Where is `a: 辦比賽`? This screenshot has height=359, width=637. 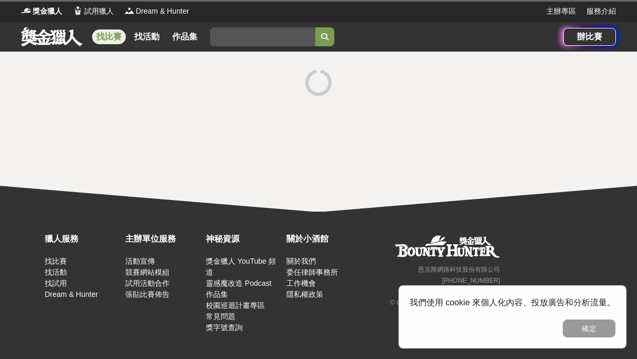
a: 辦比賽 is located at coordinates (590, 37).